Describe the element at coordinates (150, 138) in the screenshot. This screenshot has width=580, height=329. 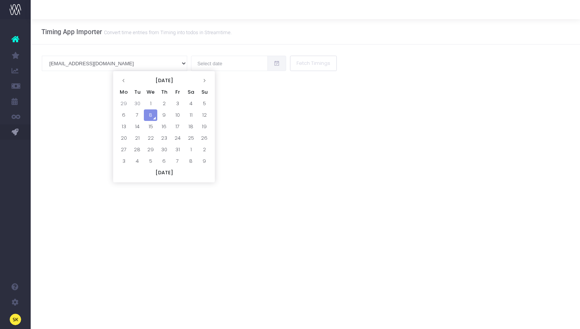
I see `td: 22` at that location.